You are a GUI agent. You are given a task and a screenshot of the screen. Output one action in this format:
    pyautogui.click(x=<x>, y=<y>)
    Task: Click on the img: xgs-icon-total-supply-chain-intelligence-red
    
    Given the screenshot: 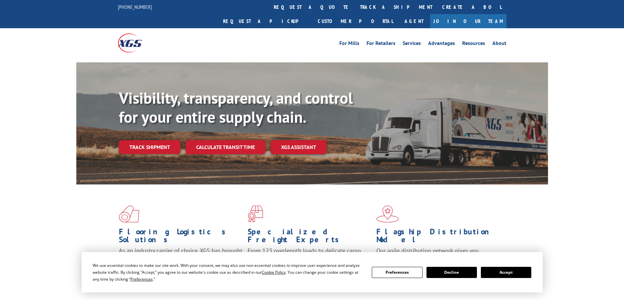 What is the action you would take?
    pyautogui.click(x=129, y=214)
    